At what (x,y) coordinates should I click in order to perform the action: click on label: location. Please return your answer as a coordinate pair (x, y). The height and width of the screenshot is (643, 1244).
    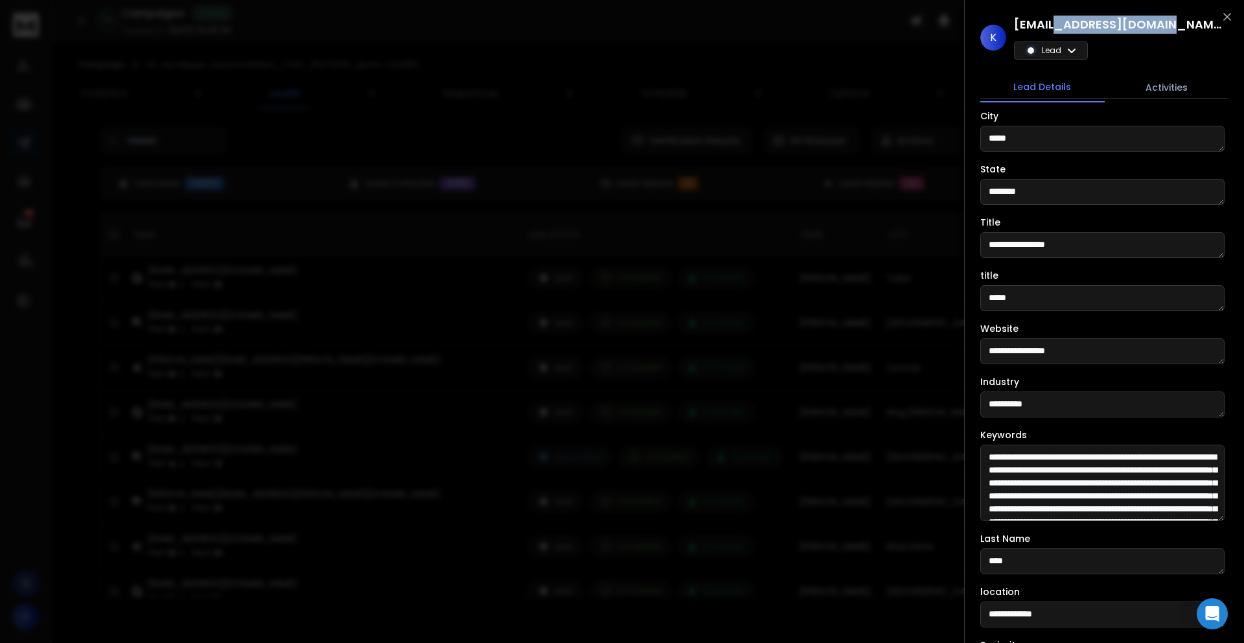
    Looking at the image, I should click on (1000, 592).